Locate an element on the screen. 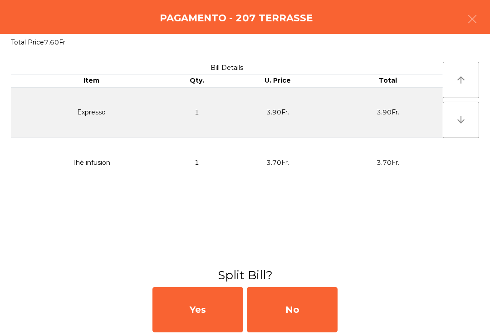 This screenshot has width=490, height=336. th: Total is located at coordinates (388, 81).